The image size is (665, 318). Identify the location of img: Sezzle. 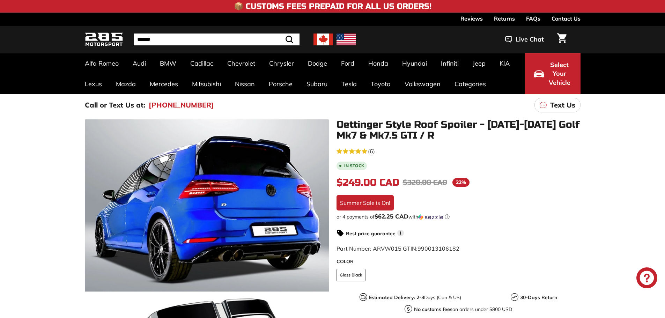
(431, 217).